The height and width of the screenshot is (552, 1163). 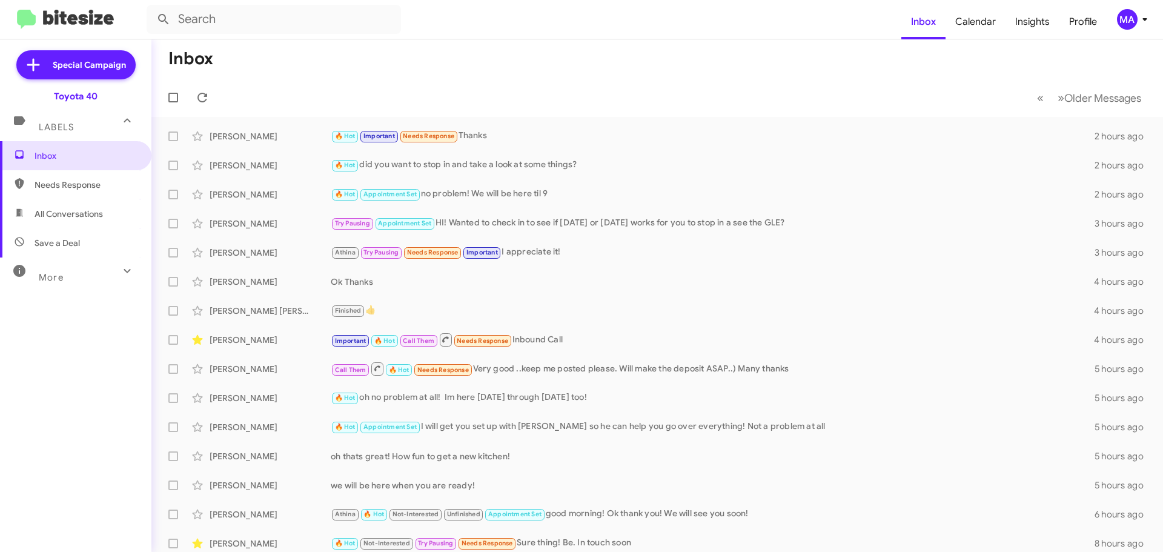 What do you see at coordinates (89, 65) in the screenshot?
I see `span: Special Campaign` at bounding box center [89, 65].